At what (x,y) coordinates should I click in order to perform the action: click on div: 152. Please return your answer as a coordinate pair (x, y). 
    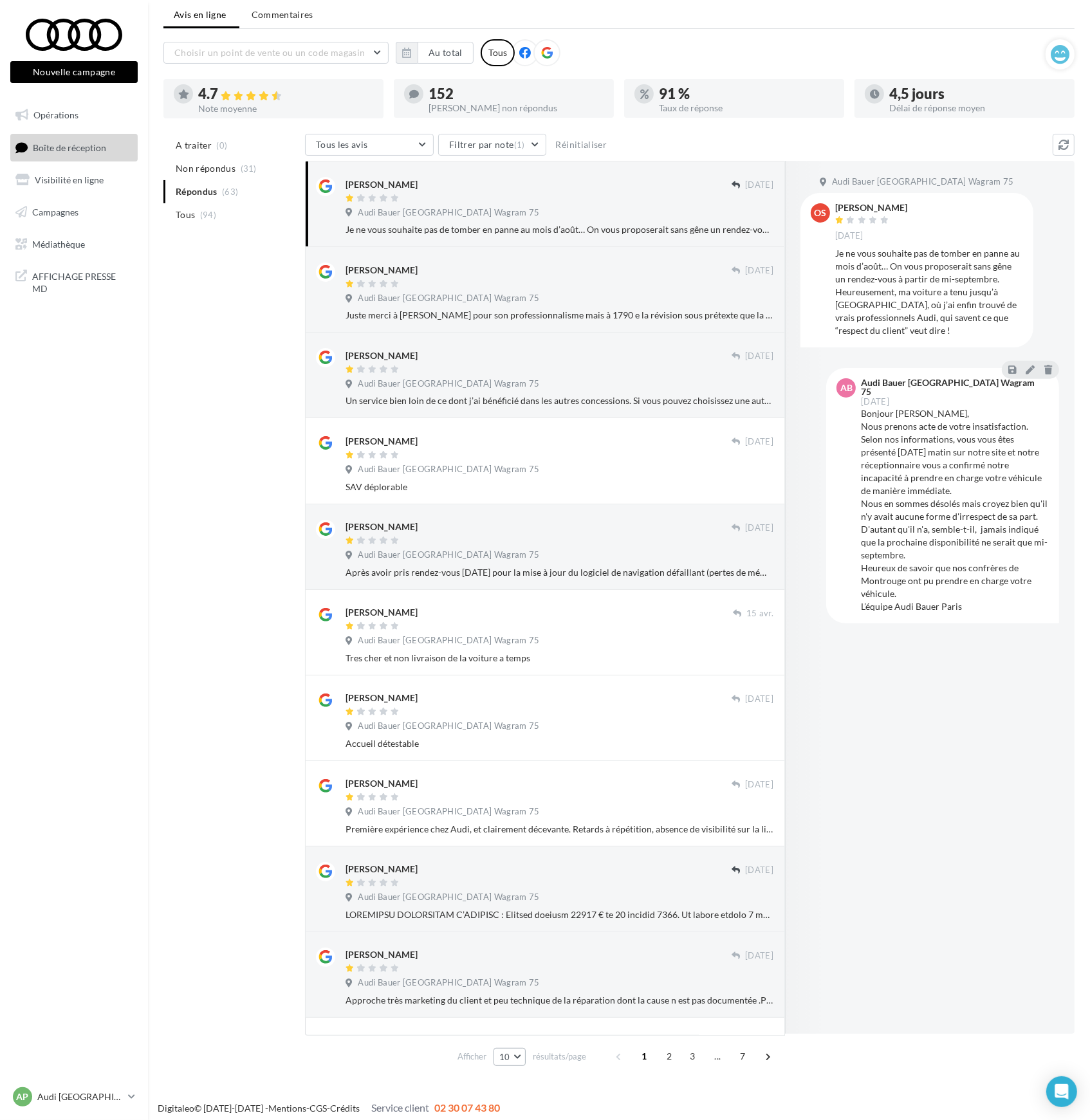
    Looking at the image, I should click on (516, 94).